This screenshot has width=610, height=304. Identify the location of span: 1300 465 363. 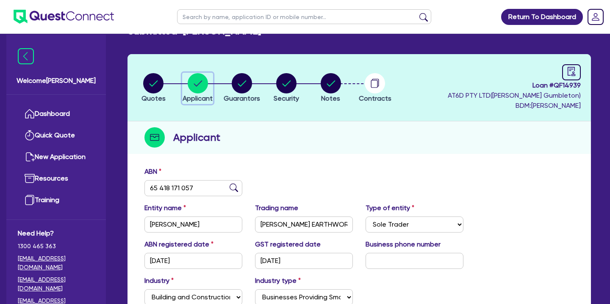
(56, 246).